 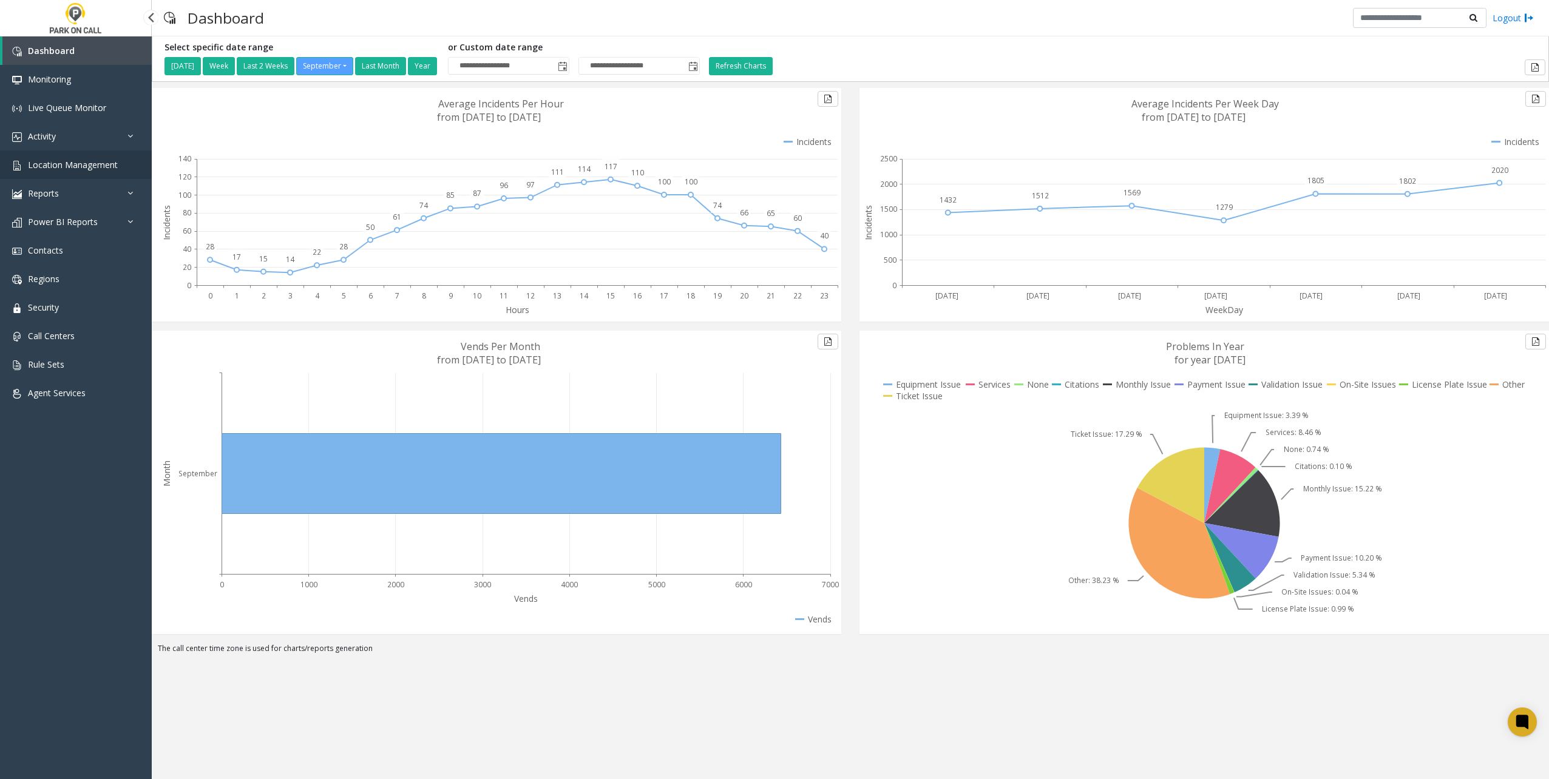 I want to click on text: None: 0.74 %, so click(x=1306, y=449).